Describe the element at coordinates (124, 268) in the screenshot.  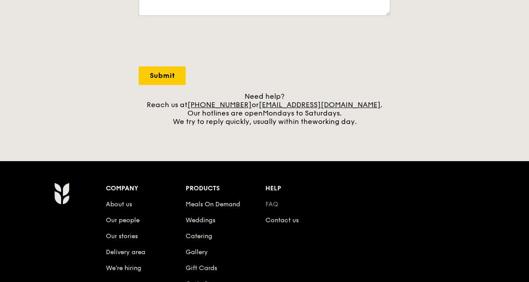
I see `a: We’re hiring` at that location.